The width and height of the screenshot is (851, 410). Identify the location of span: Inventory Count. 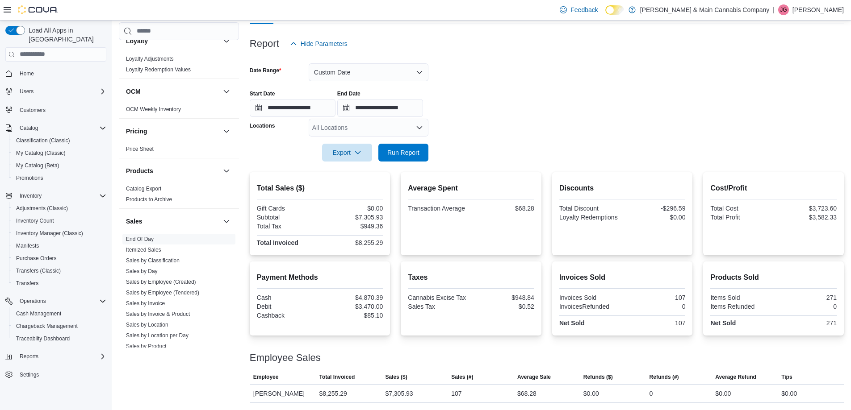
(59, 221).